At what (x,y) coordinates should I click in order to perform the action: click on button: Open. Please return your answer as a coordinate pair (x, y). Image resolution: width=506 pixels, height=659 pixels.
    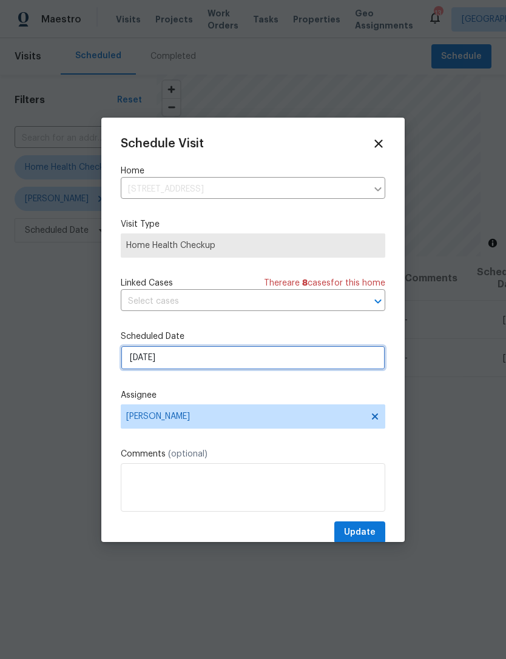
    Looking at the image, I should click on (378, 301).